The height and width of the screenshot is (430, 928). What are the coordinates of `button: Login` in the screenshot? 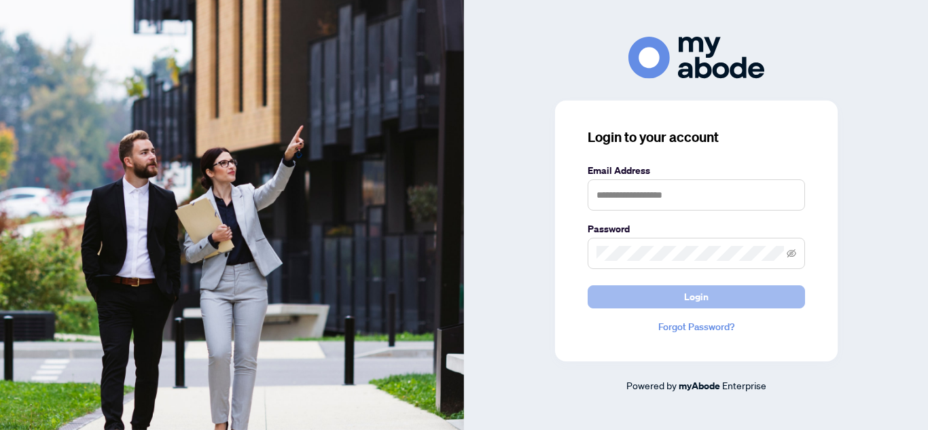 It's located at (697, 297).